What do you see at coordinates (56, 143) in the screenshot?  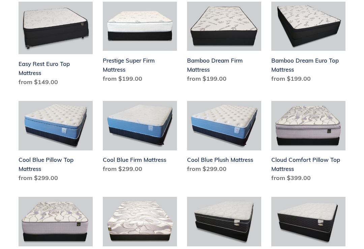 I see `a: Cool Blue Pillow Top Mattress` at bounding box center [56, 143].